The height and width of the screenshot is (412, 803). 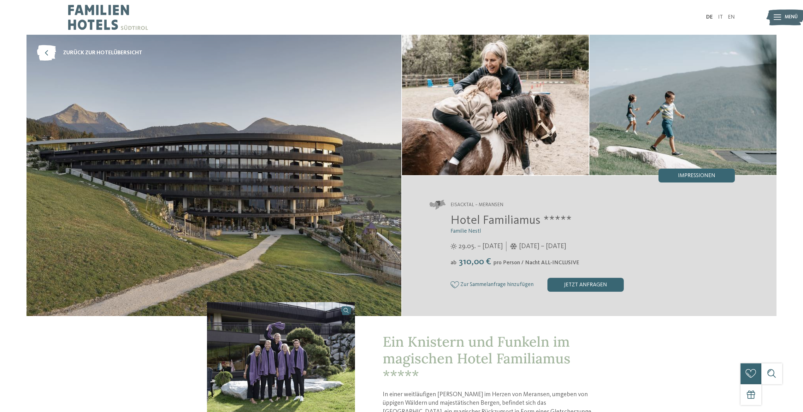 What do you see at coordinates (514, 246) in the screenshot?
I see `i: Öffnungszeiten im Winter` at bounding box center [514, 246].